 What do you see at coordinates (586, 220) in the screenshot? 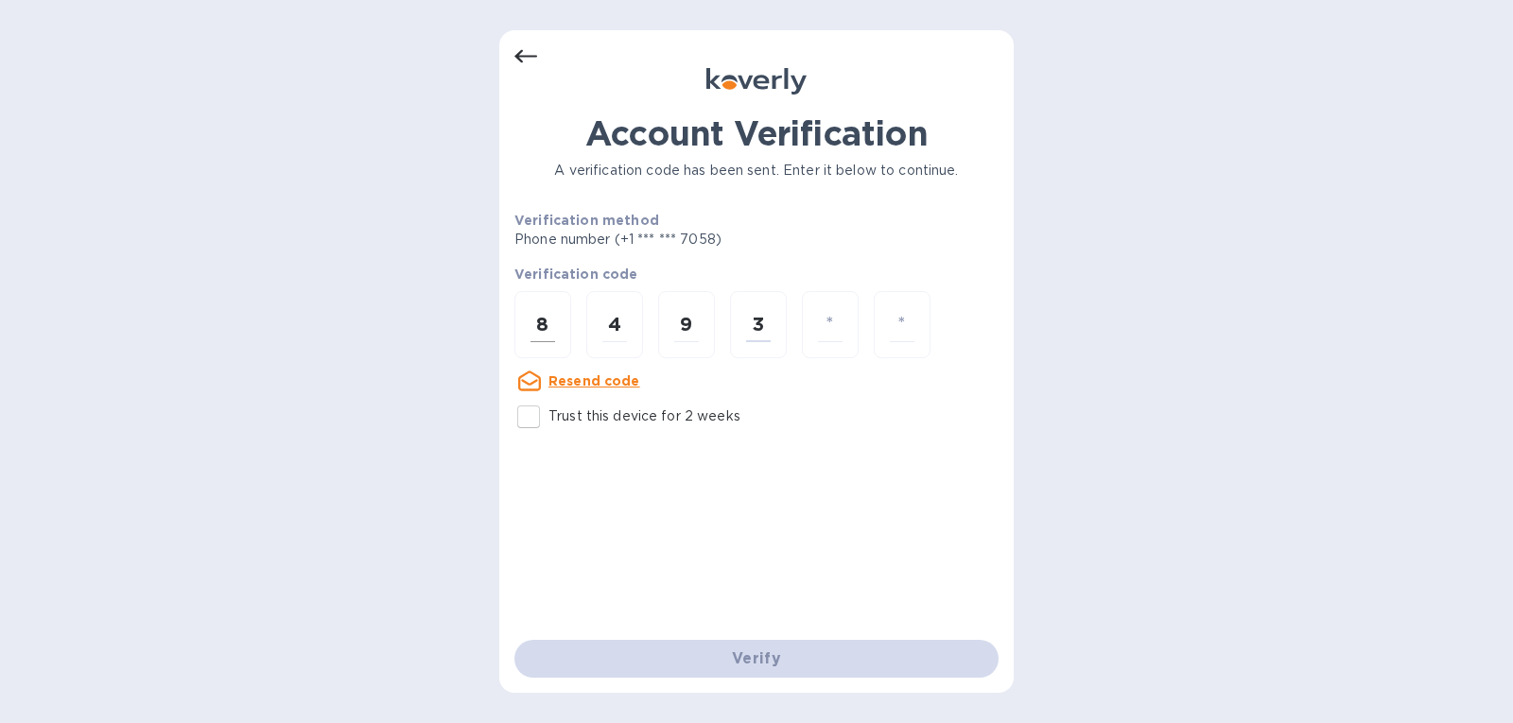
I see `b: Verification method` at bounding box center [586, 220].